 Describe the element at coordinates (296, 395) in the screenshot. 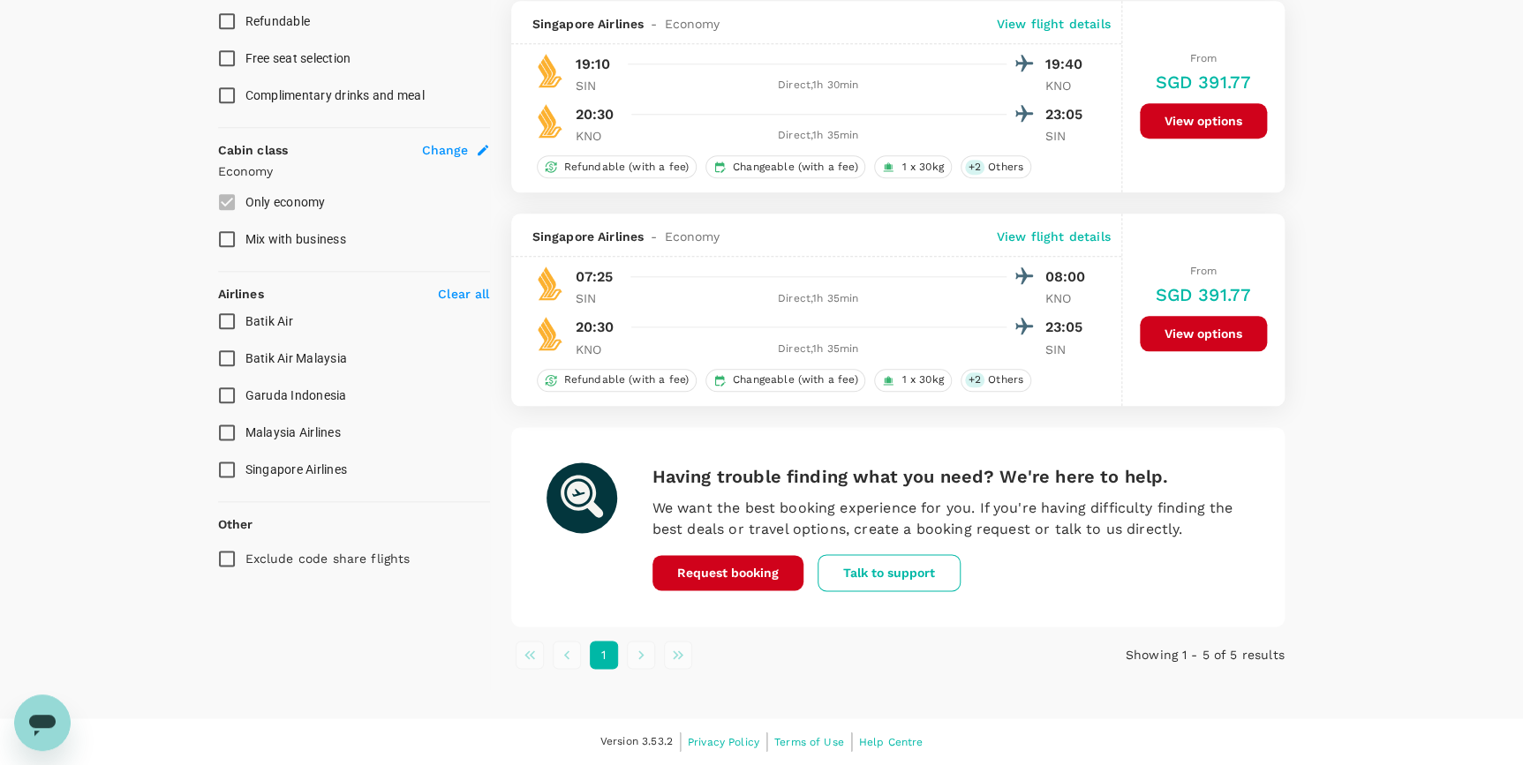

I see `span: Garuda Indonesia` at that location.